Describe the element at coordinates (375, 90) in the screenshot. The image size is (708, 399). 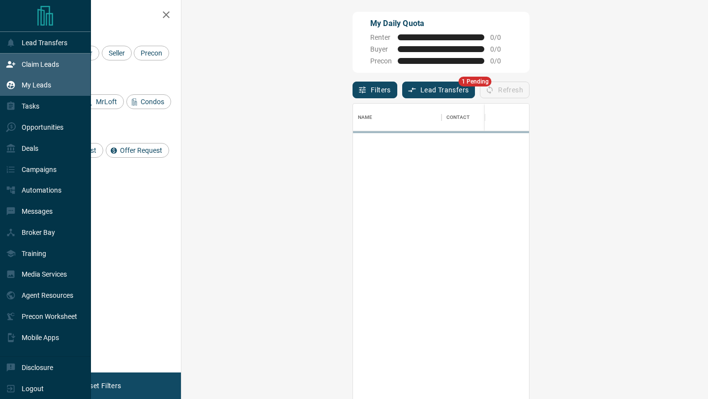
I see `button: Filters` at that location.